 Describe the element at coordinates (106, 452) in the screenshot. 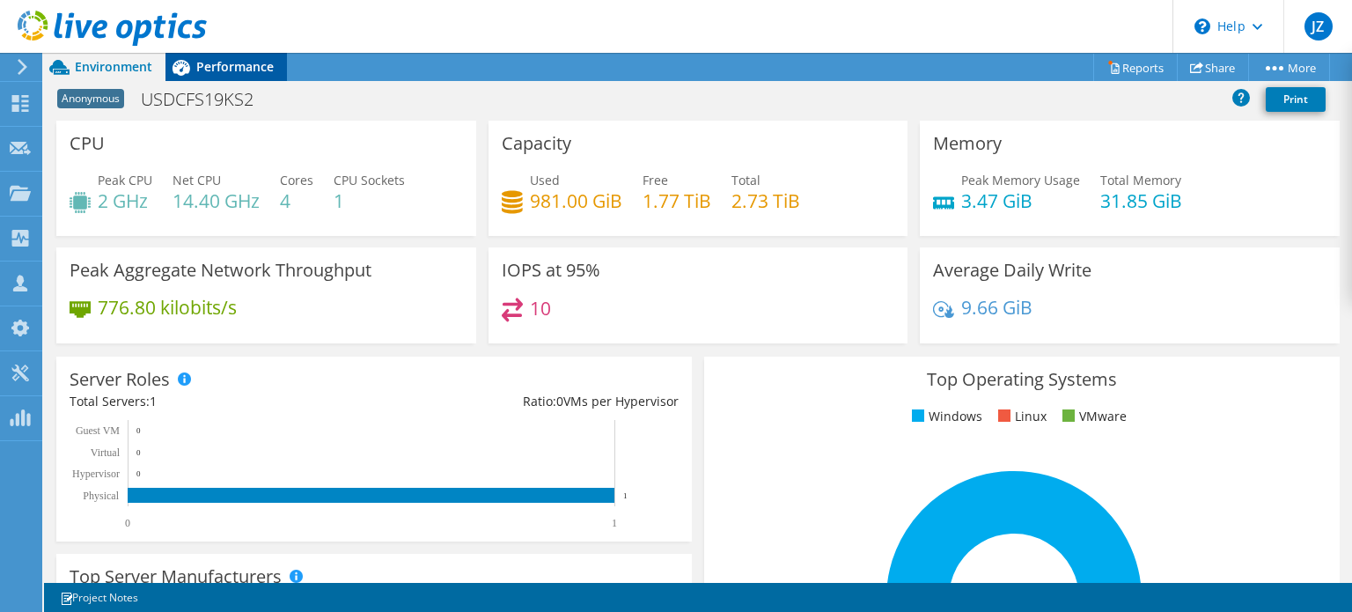

I see `text: Virtual` at that location.